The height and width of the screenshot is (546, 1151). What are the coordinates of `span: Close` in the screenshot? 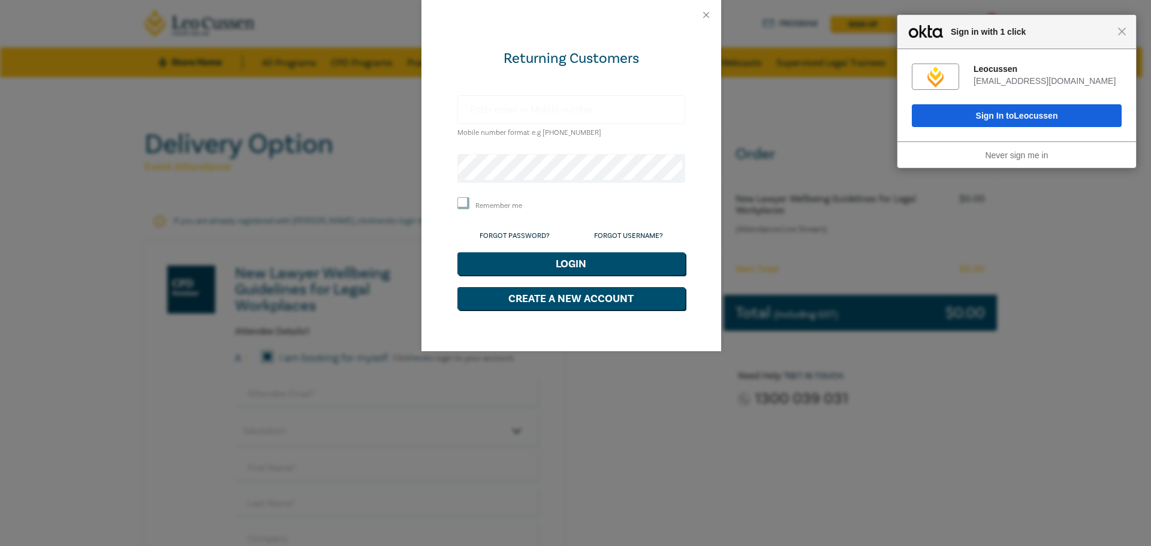 It's located at (1121, 31).